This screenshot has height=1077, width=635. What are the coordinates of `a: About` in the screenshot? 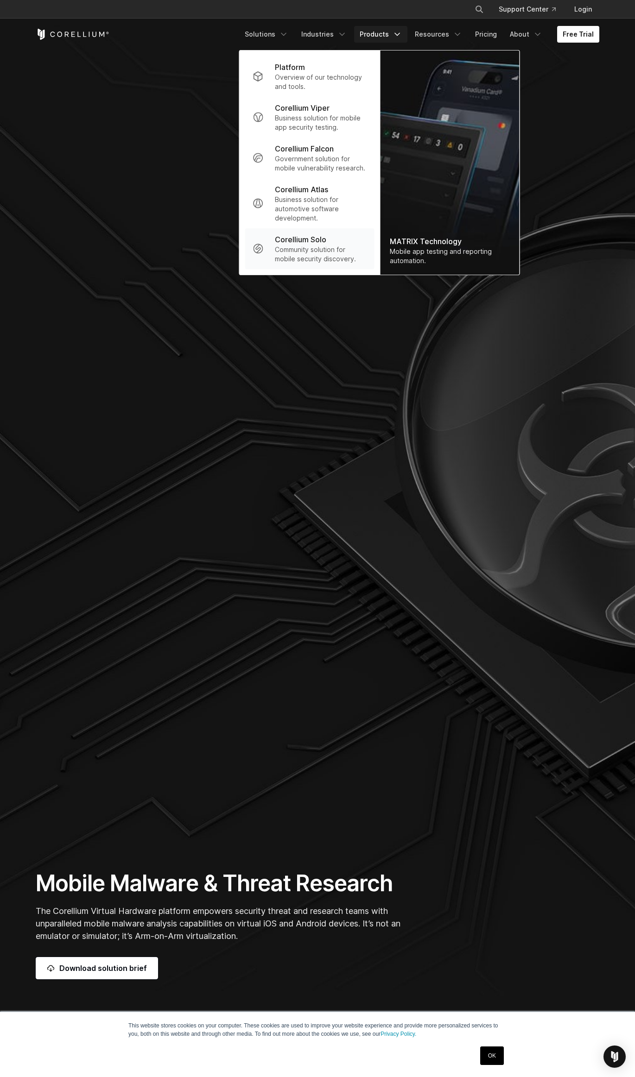 It's located at (526, 34).